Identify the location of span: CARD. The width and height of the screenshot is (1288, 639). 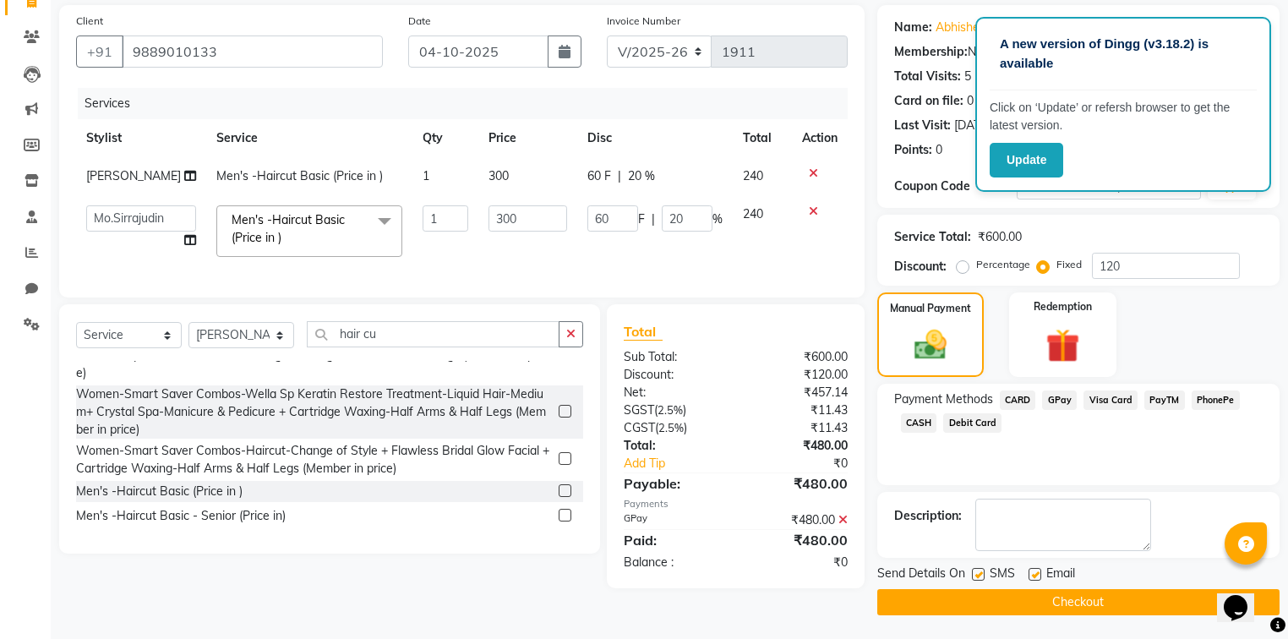
(1017, 400).